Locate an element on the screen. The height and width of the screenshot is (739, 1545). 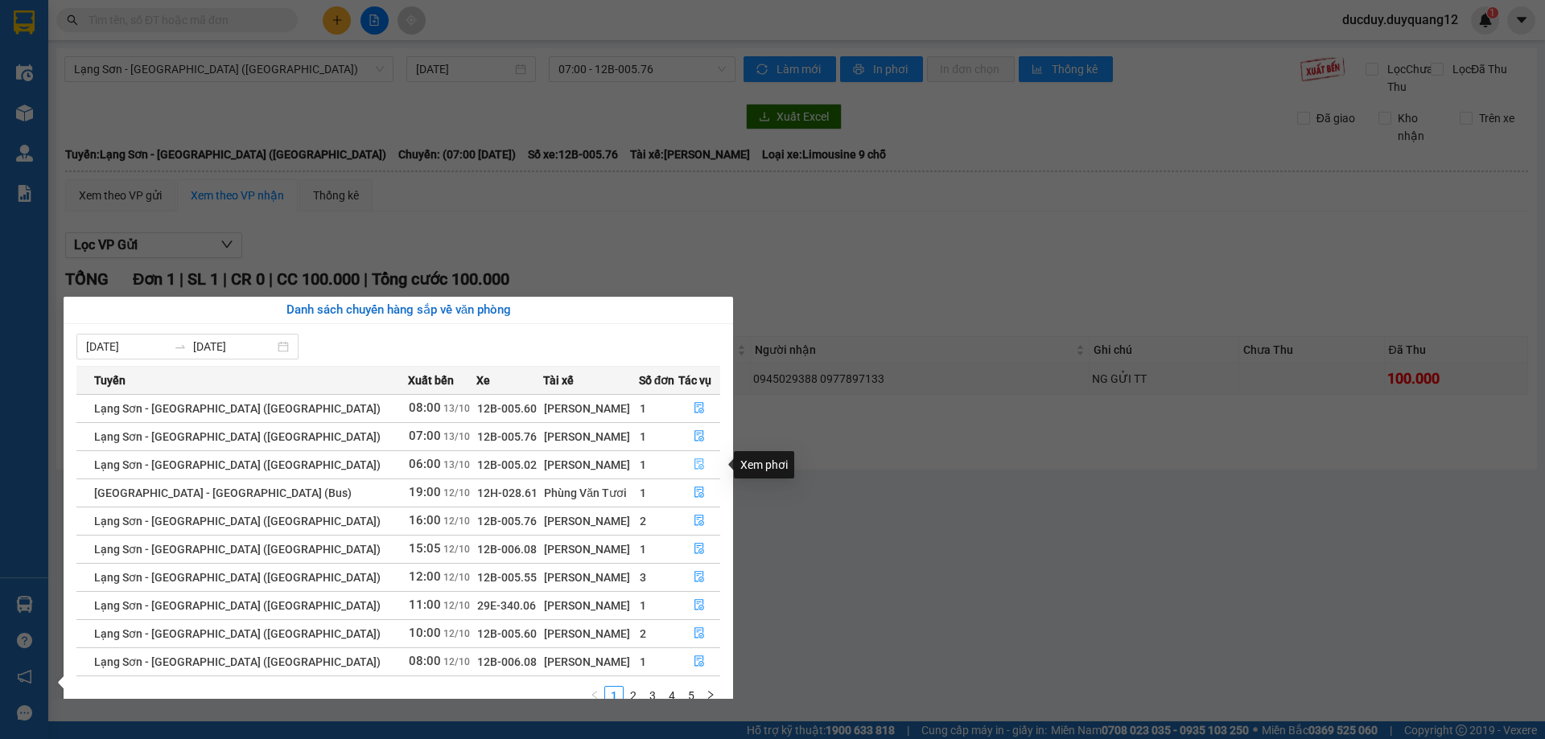
span: Tác vụ is located at coordinates (694, 381).